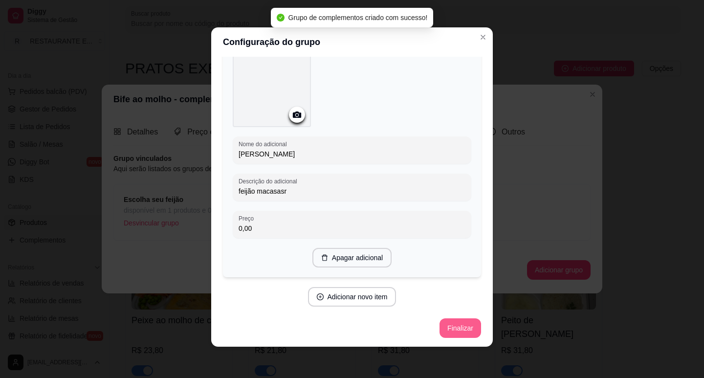 The height and width of the screenshot is (378, 704). Describe the element at coordinates (320, 297) in the screenshot. I see `span: plus-circle` at that location.